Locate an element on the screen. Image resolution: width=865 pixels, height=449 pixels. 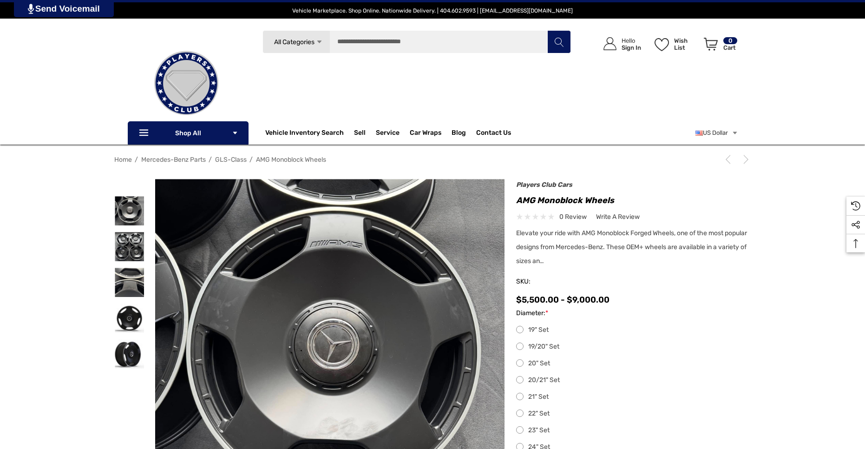
h1: AMG Monoblock Wheels is located at coordinates (633, 200).